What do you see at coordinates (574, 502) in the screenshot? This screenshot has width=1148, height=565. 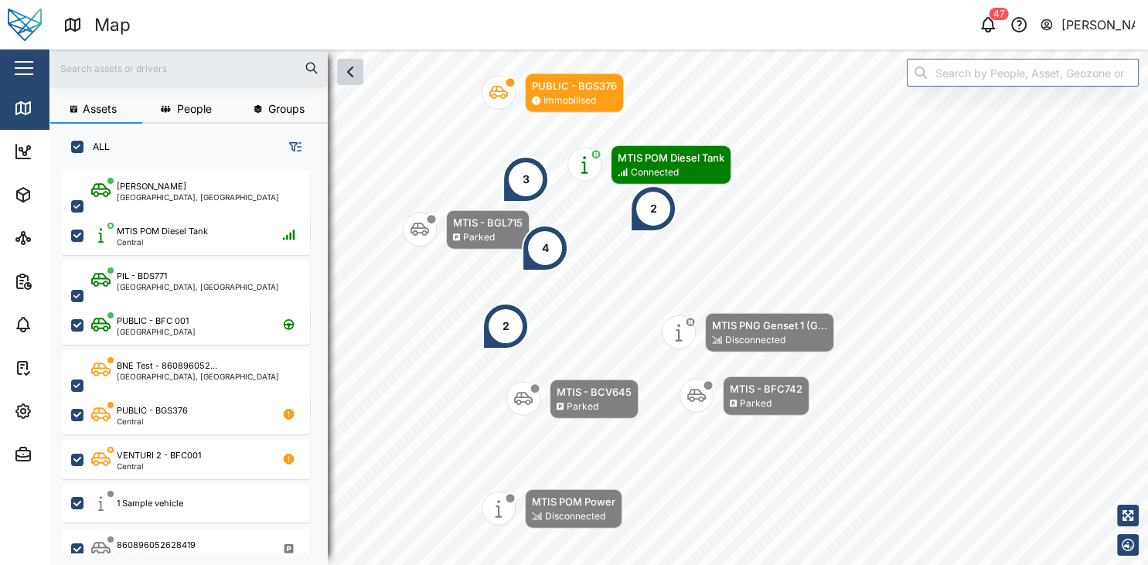 I see `div: MTIS POM Power` at bounding box center [574, 502].